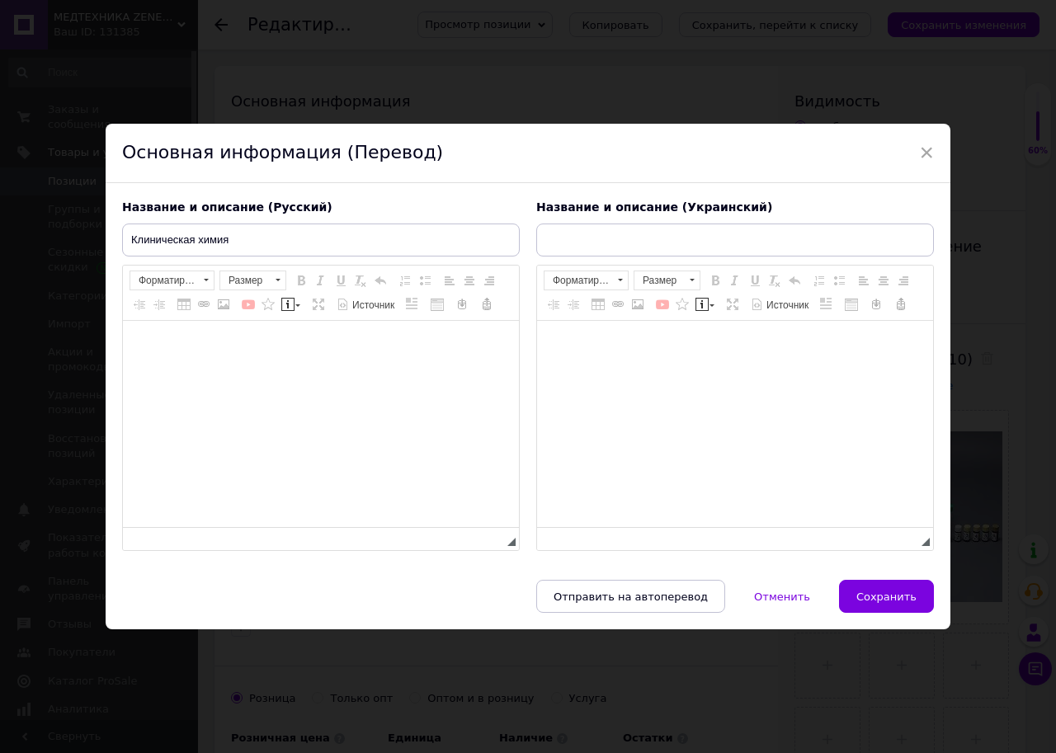 The height and width of the screenshot is (753, 1056). I want to click on span: Название и описание (Русский), so click(227, 207).